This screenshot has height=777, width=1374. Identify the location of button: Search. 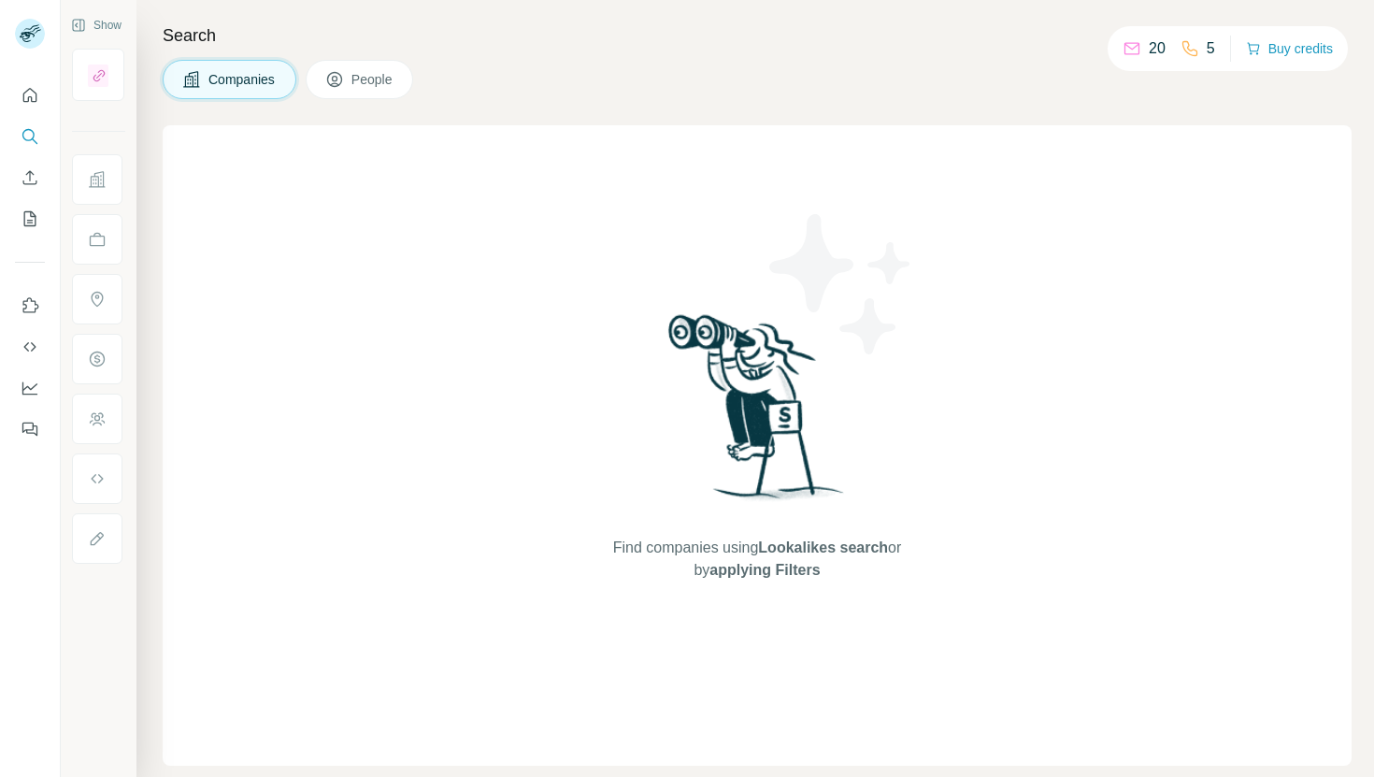
(30, 136).